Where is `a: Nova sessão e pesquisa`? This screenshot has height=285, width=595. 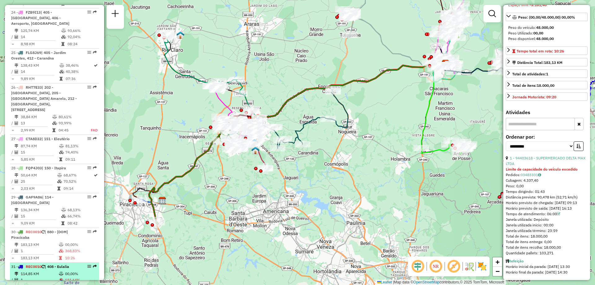
a: Nova sessão e pesquisa is located at coordinates (115, 14).